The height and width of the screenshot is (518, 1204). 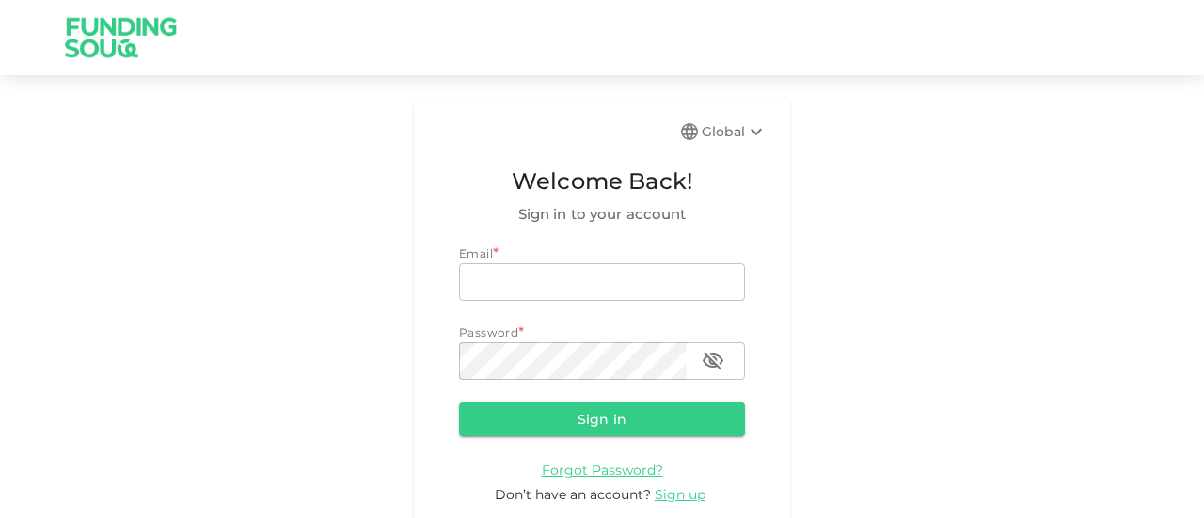 I want to click on button: Sign in, so click(x=602, y=420).